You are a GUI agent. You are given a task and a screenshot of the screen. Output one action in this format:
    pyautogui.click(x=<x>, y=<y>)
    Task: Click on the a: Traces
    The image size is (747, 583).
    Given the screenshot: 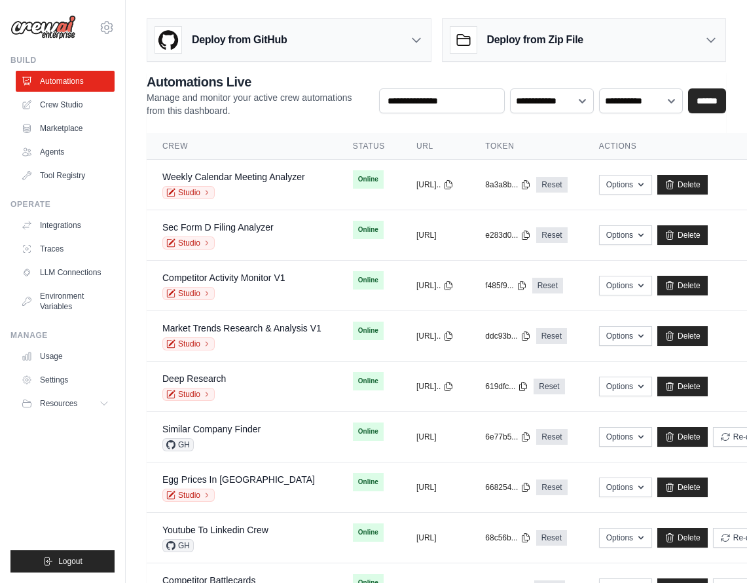 What is the action you would take?
    pyautogui.click(x=65, y=249)
    